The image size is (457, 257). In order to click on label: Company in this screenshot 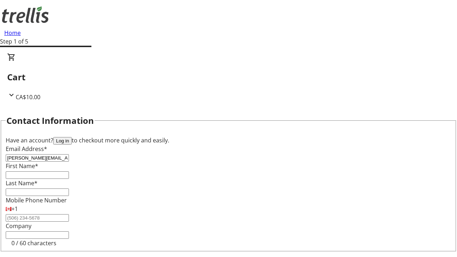, I will do `click(19, 226)`.